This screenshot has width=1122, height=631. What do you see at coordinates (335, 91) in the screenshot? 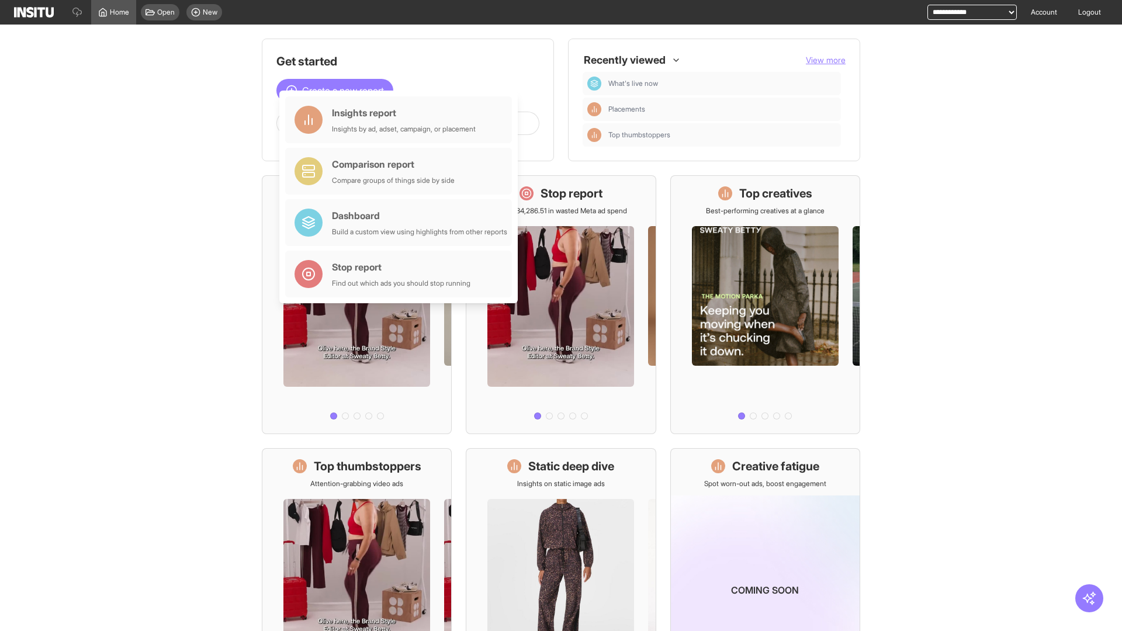
I see `button: Create a new report` at bounding box center [335, 91].